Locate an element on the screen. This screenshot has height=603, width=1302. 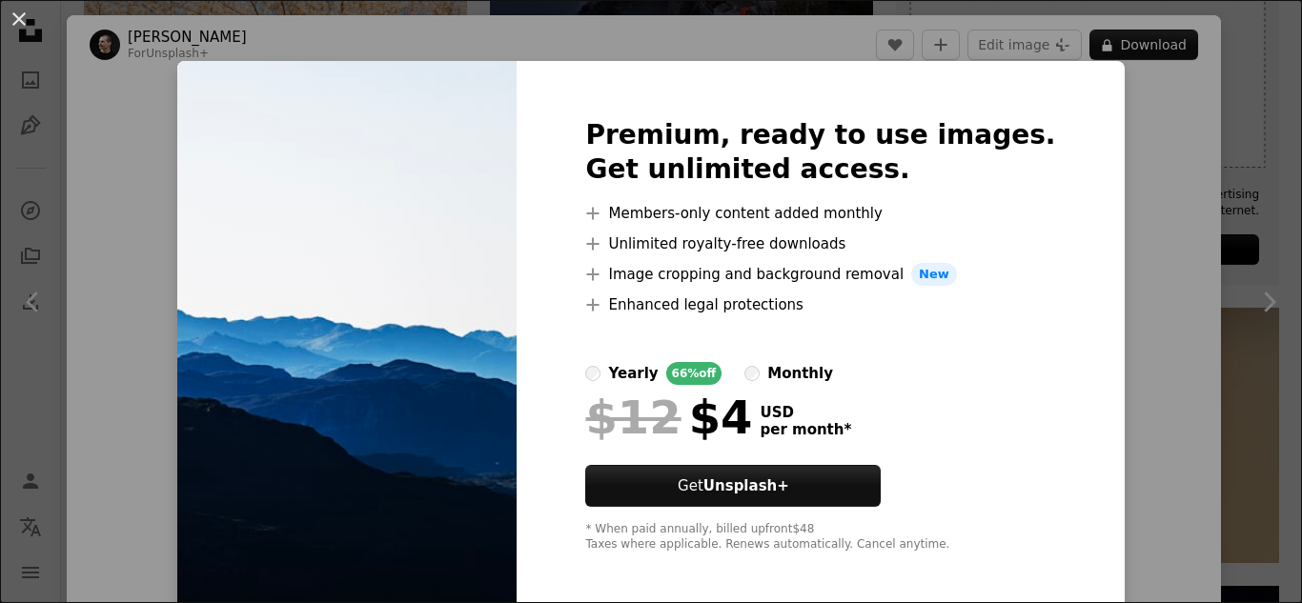
div: $4 is located at coordinates (668, 417).